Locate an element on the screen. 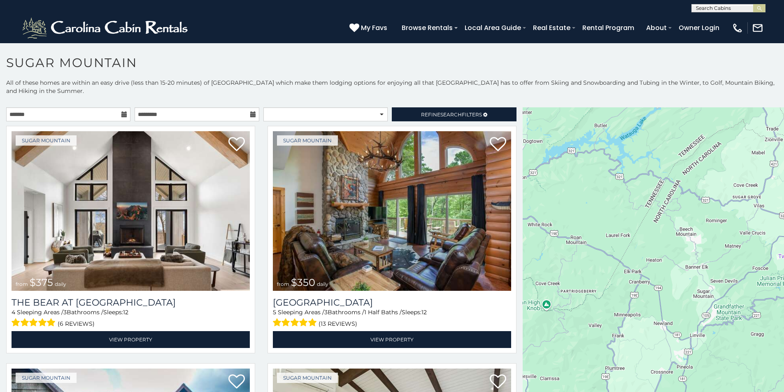  span: (13 reviews) is located at coordinates (338, 324).